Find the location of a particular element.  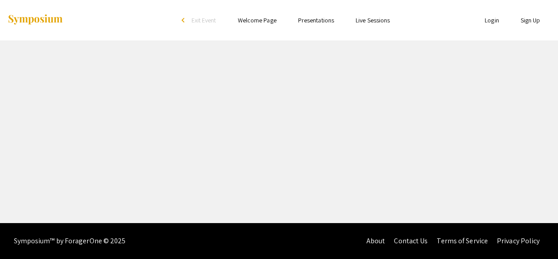

img: Symposium by ForagerOne is located at coordinates (35, 20).